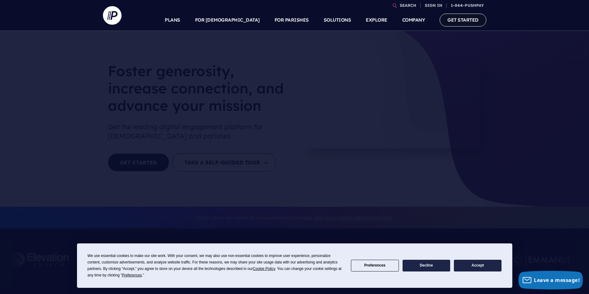 The image size is (589, 294). Describe the element at coordinates (557, 281) in the screenshot. I see `span: Leave a message!` at that location.